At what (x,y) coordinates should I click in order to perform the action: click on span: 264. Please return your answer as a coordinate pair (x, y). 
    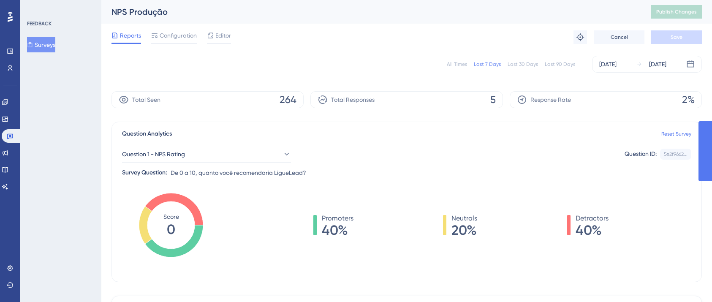
    Looking at the image, I should click on (288, 100).